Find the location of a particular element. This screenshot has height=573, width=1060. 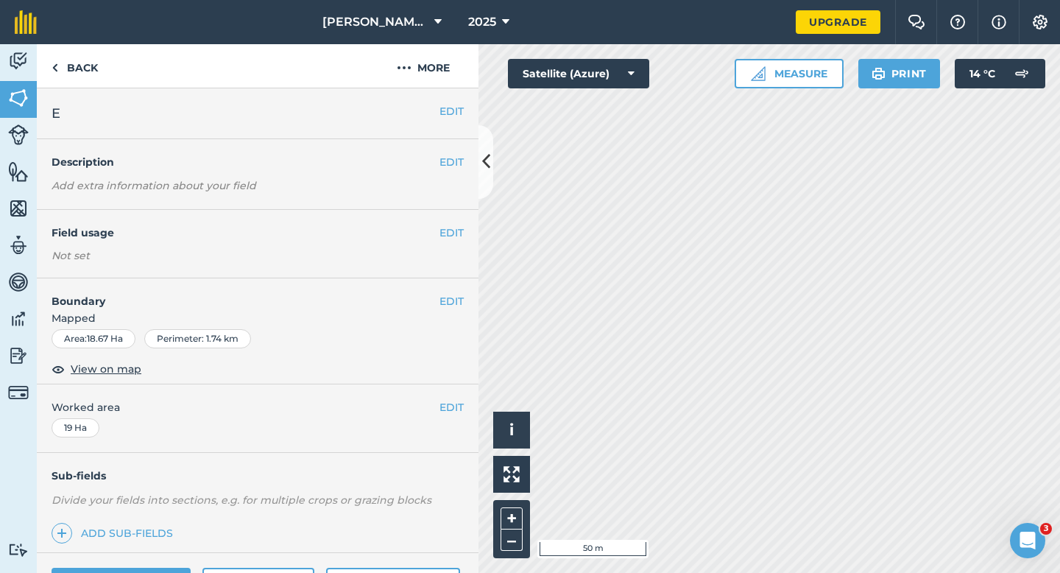

button: View on map is located at coordinates (96, 369).